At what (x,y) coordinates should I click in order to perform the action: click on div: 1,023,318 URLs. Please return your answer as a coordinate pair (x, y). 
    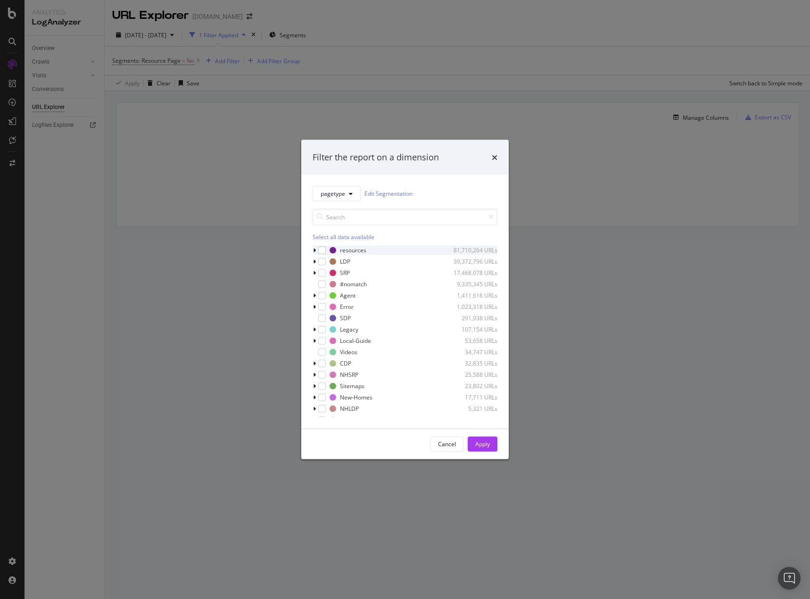
    Looking at the image, I should click on (474, 307).